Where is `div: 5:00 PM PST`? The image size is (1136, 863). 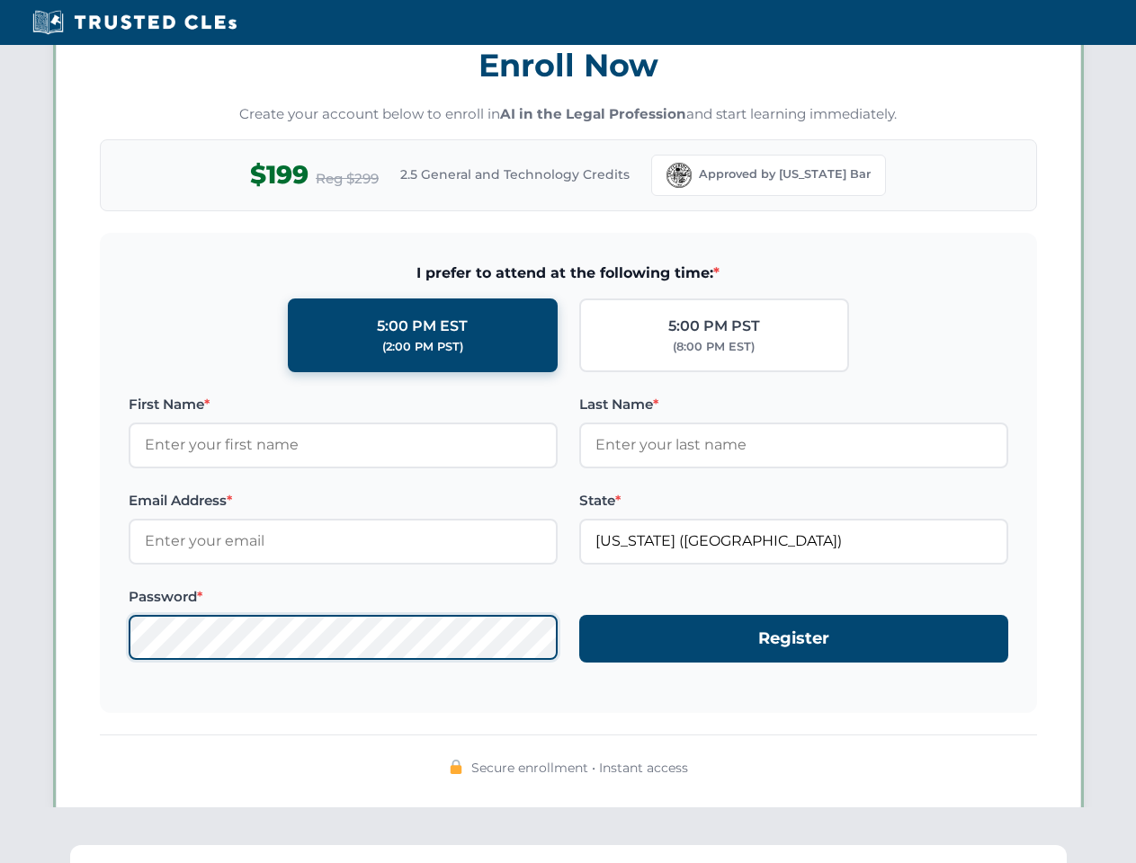
div: 5:00 PM PST is located at coordinates (714, 326).